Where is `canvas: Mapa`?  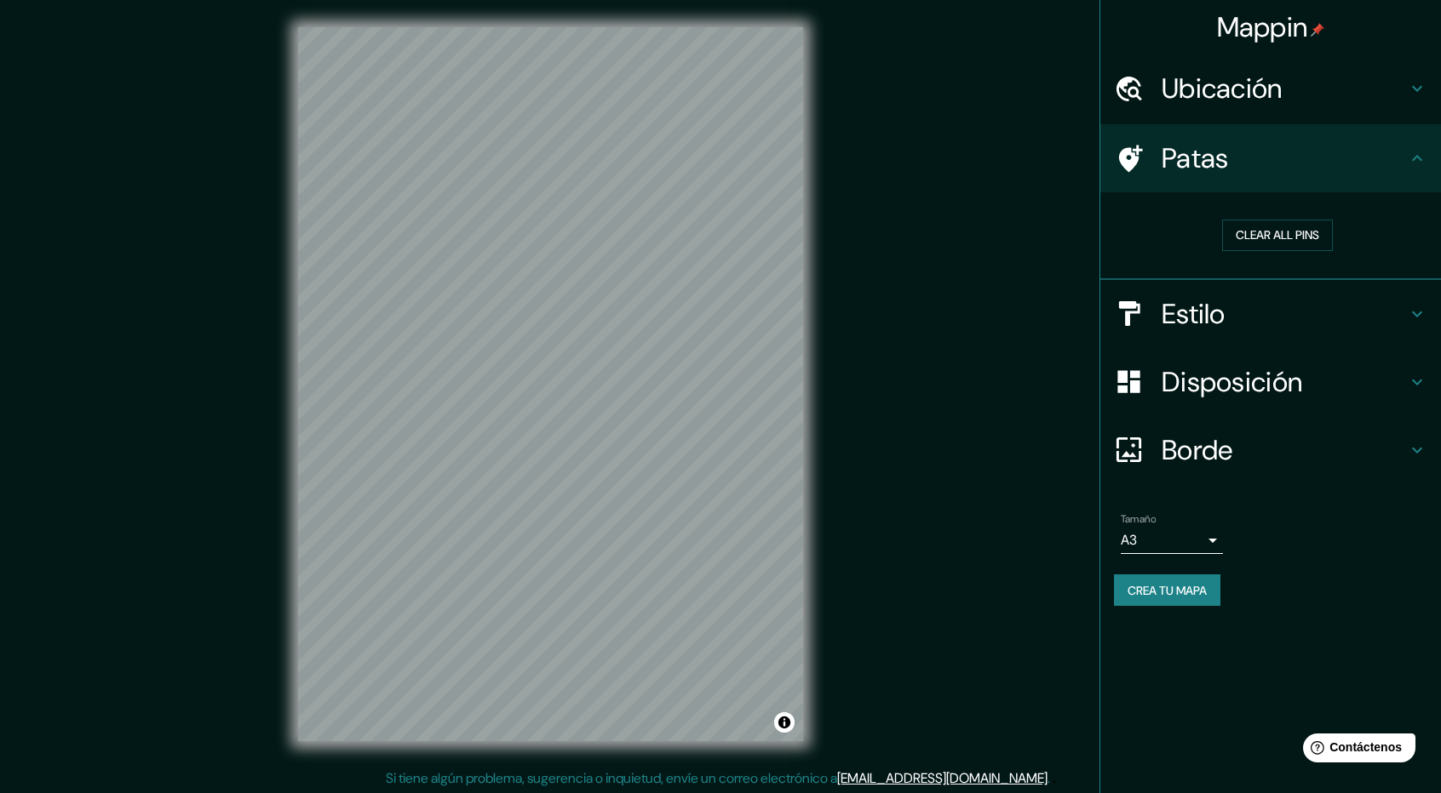 canvas: Mapa is located at coordinates (550, 384).